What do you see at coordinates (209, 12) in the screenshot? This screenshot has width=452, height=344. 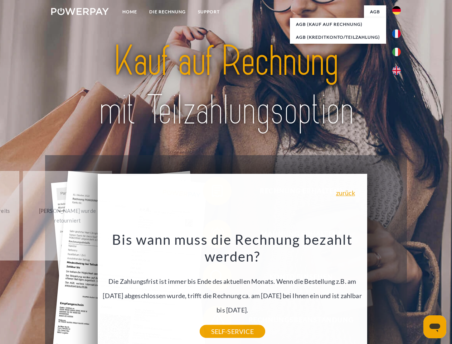 I see `a: SUPPORT` at bounding box center [209, 12].